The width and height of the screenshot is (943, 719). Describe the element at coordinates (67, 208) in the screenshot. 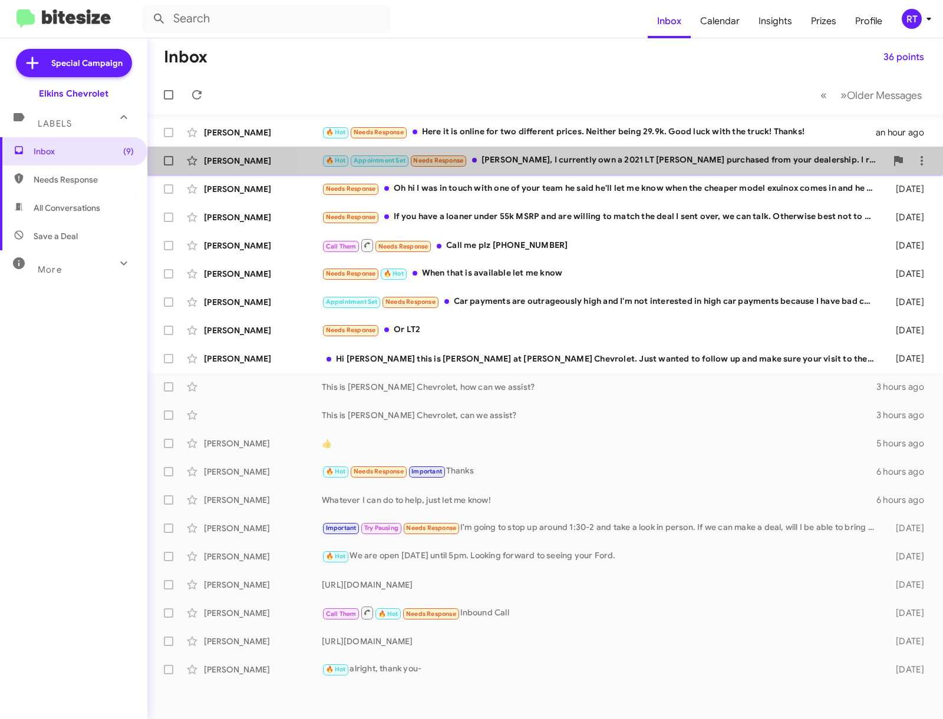

I see `span: All Conversations` at that location.